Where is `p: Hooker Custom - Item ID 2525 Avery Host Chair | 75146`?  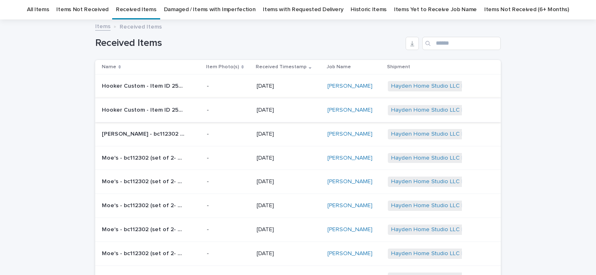 p: Hooker Custom - Item ID 2525 Avery Host Chair | 75146 is located at coordinates (144, 109).